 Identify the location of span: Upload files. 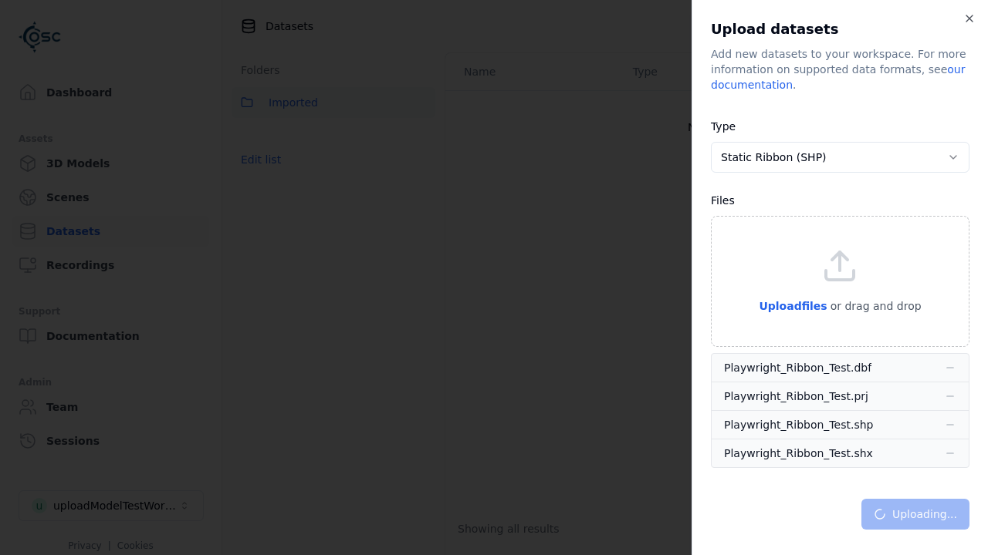
(792, 306).